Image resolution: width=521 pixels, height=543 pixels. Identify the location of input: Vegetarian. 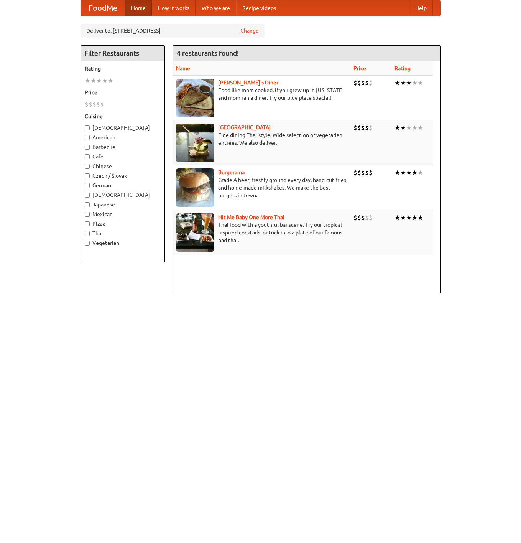
(87, 243).